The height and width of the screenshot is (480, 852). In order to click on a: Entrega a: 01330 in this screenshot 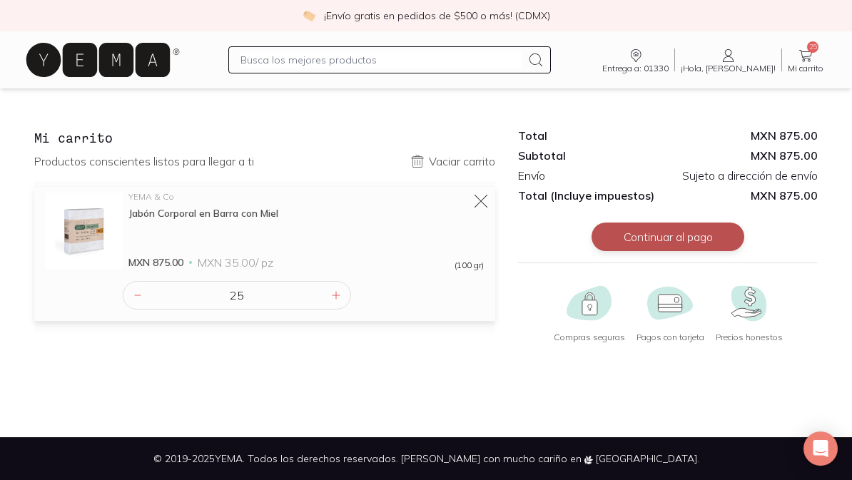, I will do `click(635, 60)`.